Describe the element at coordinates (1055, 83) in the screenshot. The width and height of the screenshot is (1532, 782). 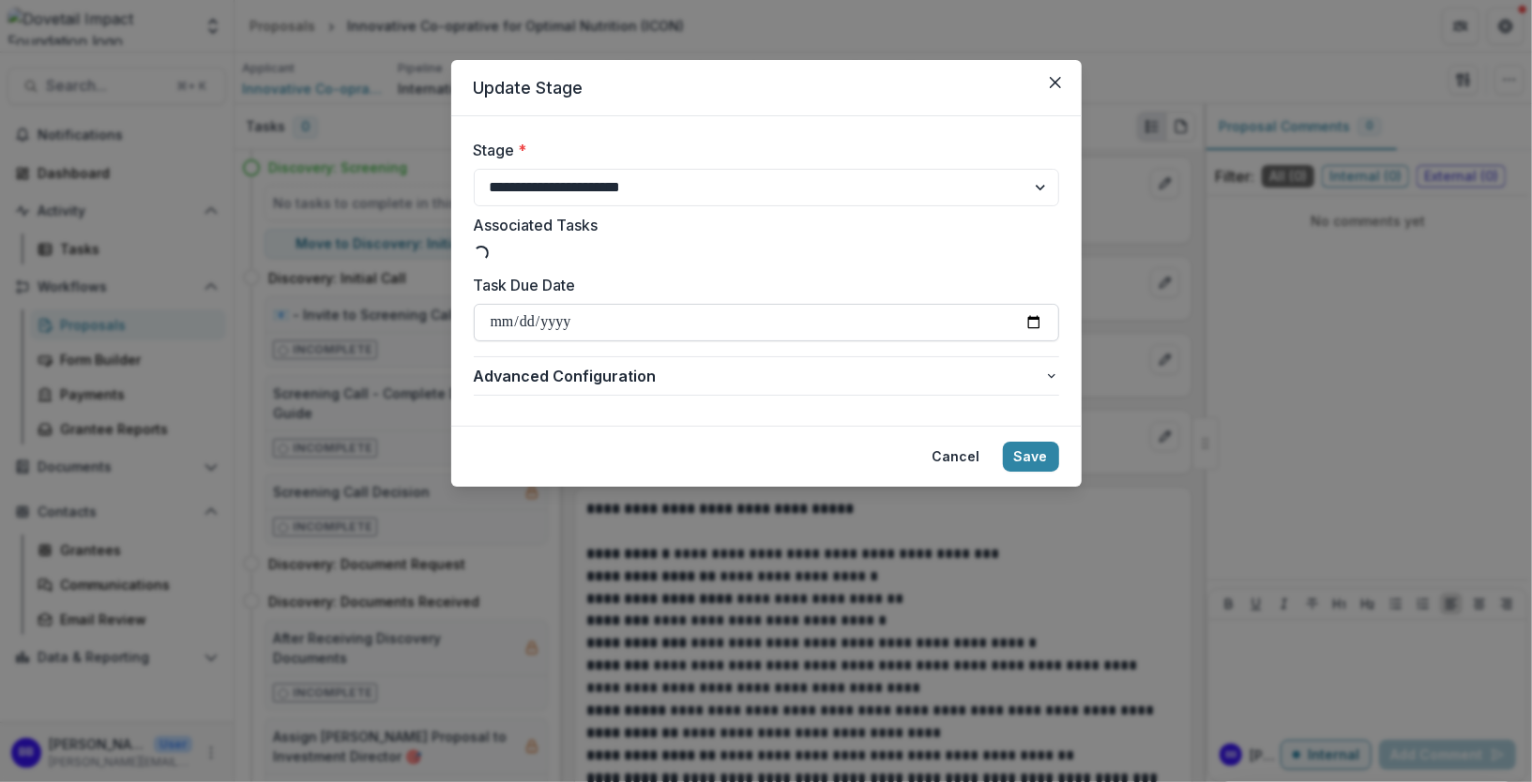
I see `button: Close` at that location.